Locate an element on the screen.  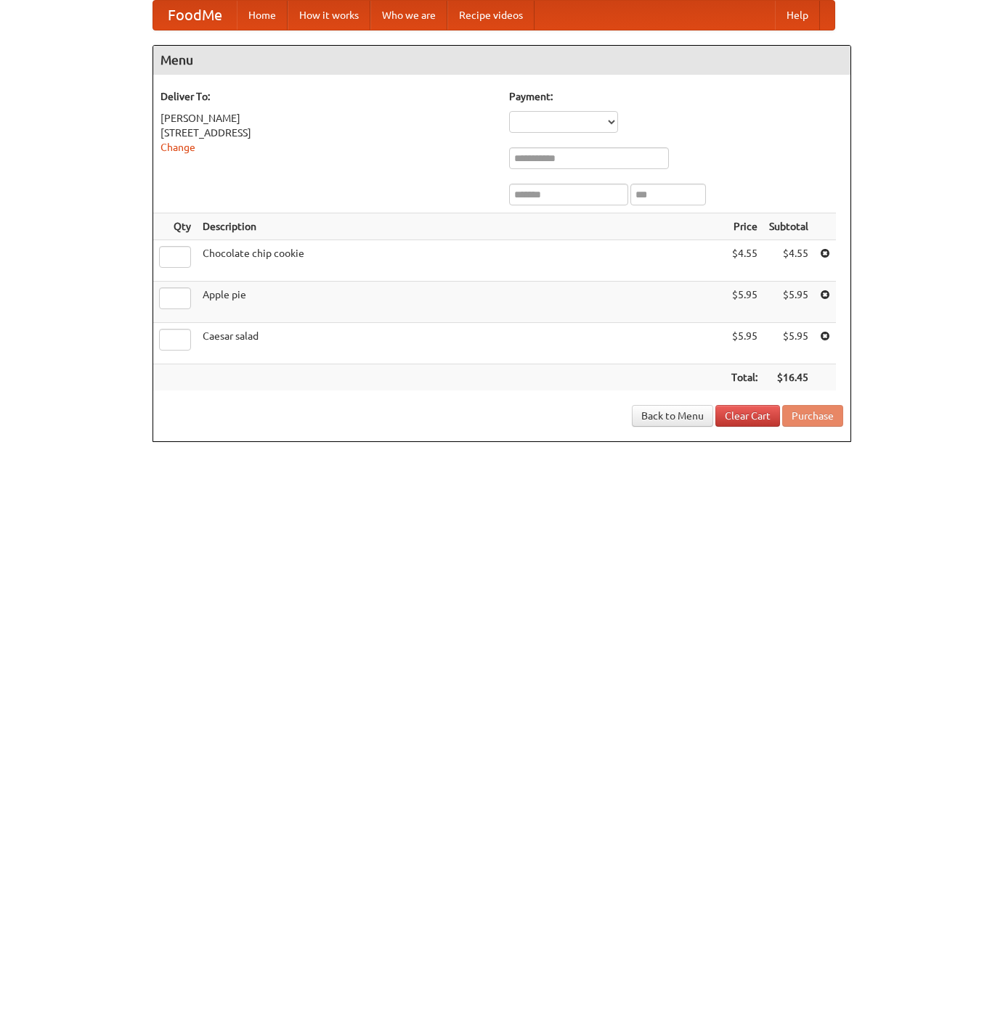
a: Back to Menu is located at coordinates (672, 416).